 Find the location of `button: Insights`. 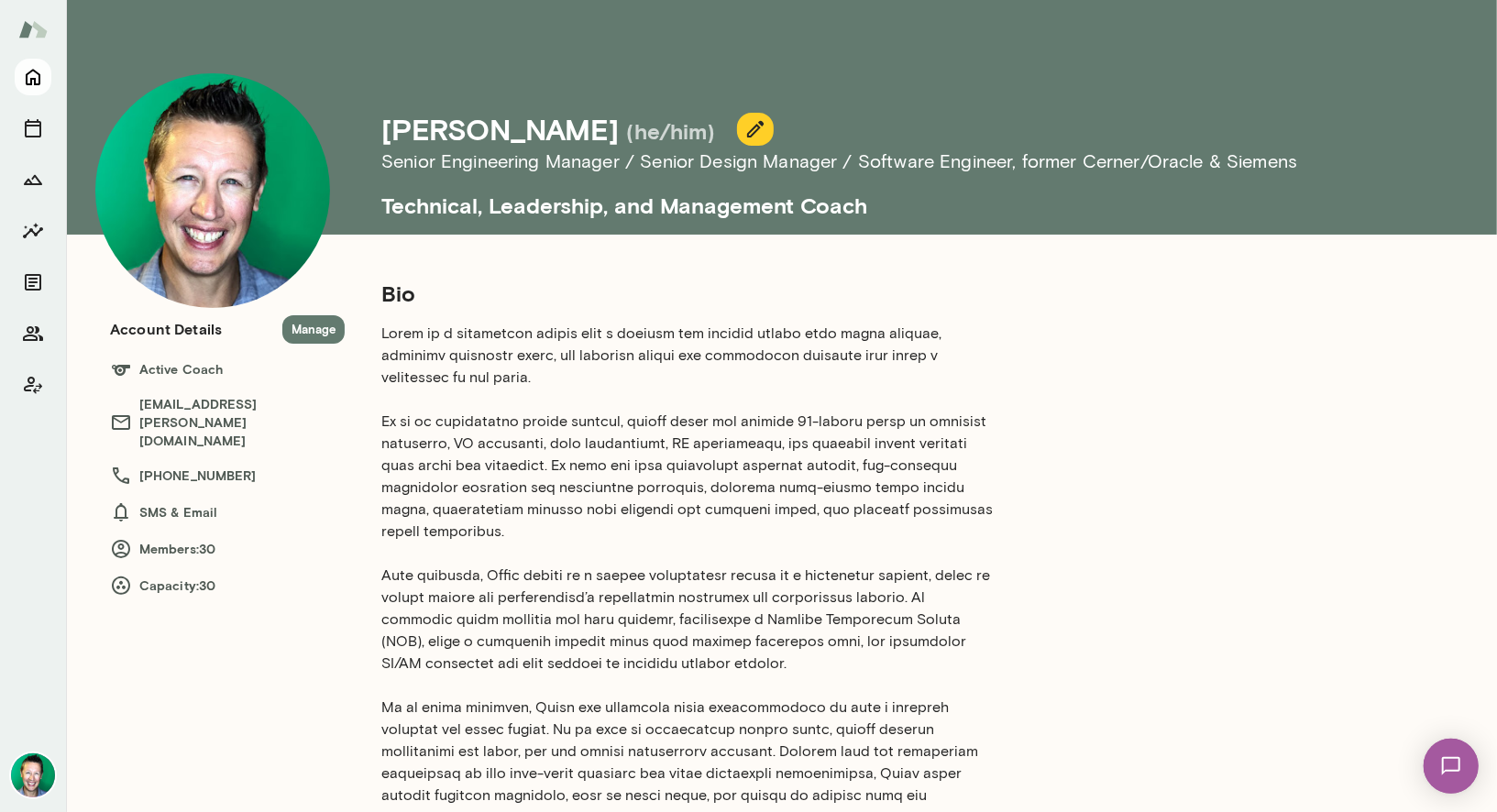

button: Insights is located at coordinates (33, 231).